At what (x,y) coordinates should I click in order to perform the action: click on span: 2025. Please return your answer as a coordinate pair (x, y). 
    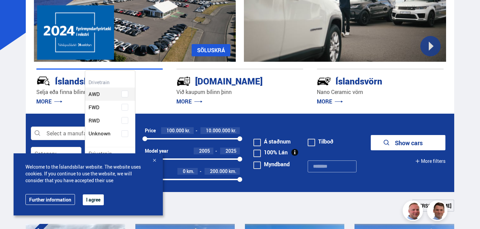
    Looking at the image, I should click on (231, 151).